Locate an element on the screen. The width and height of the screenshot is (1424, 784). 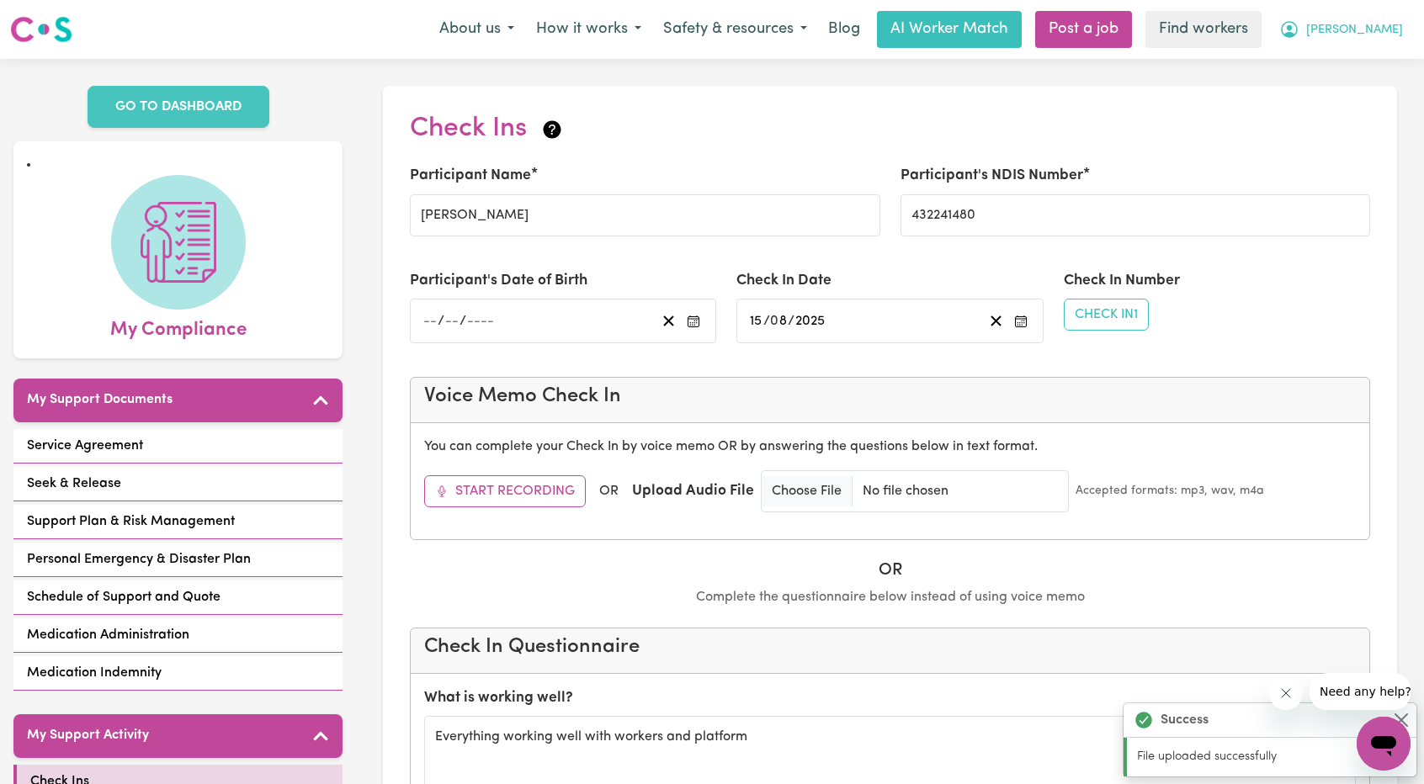
button: Safety & resources is located at coordinates (735, 29).